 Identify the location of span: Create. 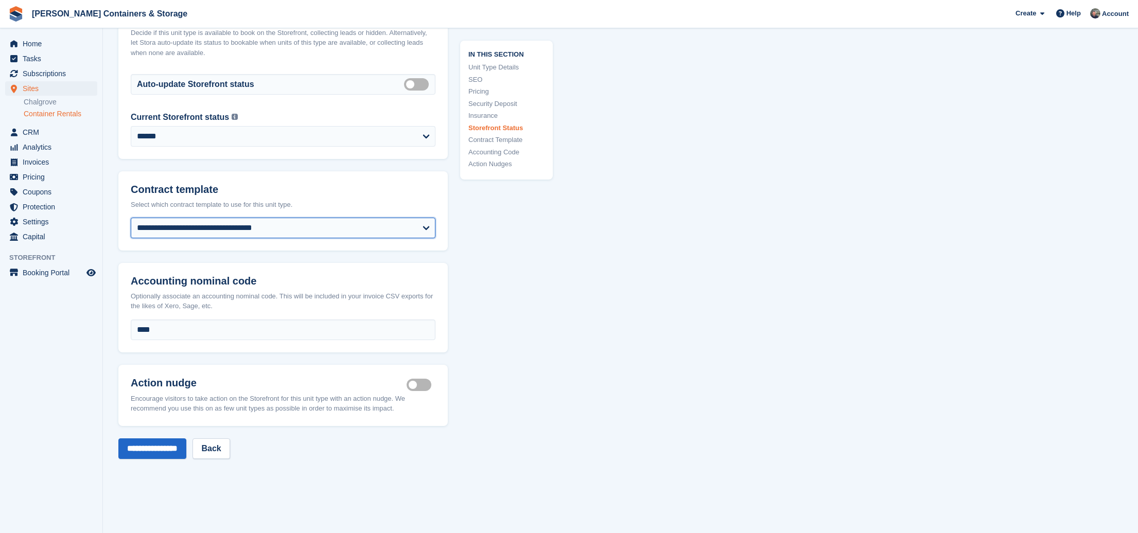
(1026, 13).